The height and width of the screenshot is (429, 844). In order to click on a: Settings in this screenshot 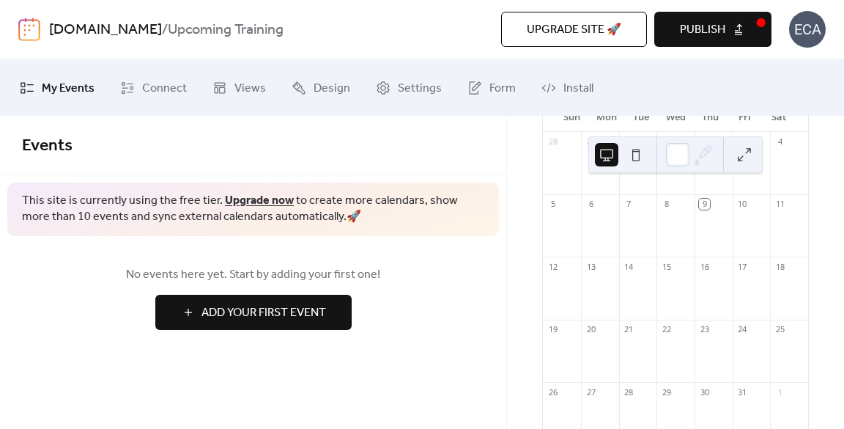, I will do `click(409, 87)`.